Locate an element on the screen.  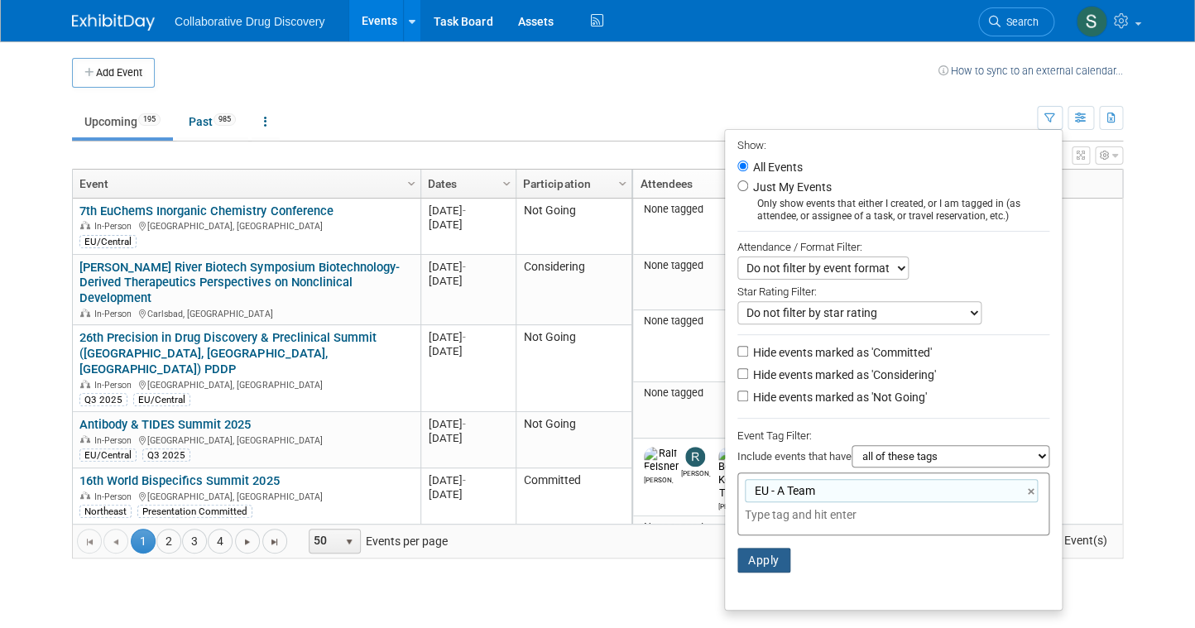
span: Go to the next page is located at coordinates (247, 542).